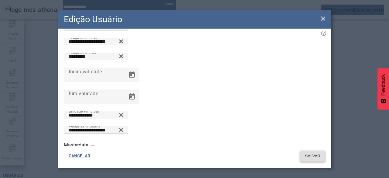 This screenshot has height=178, width=389. I want to click on mat-label: Fim validade, so click(83, 93).